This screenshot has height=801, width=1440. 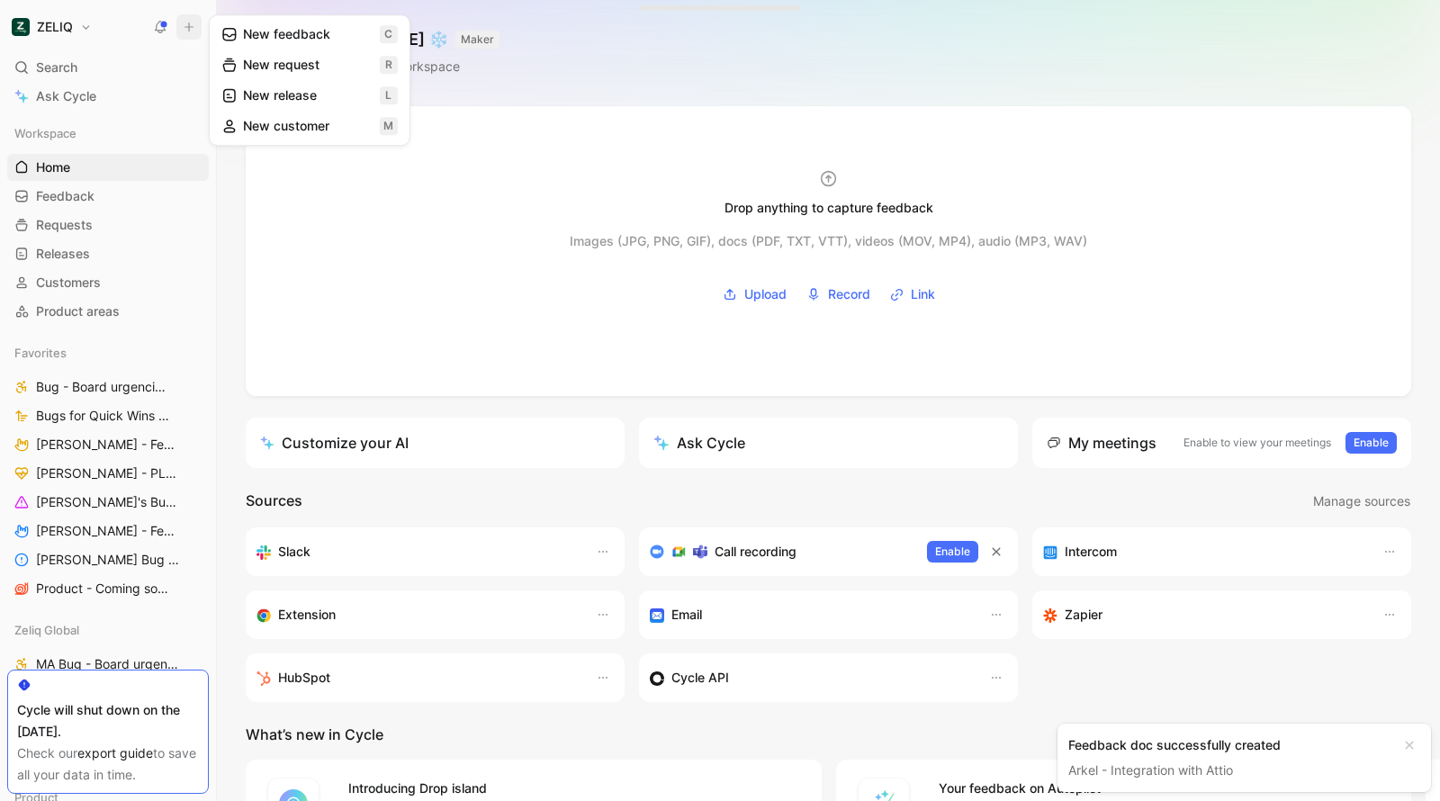 I want to click on button: Upload, so click(x=754, y=294).